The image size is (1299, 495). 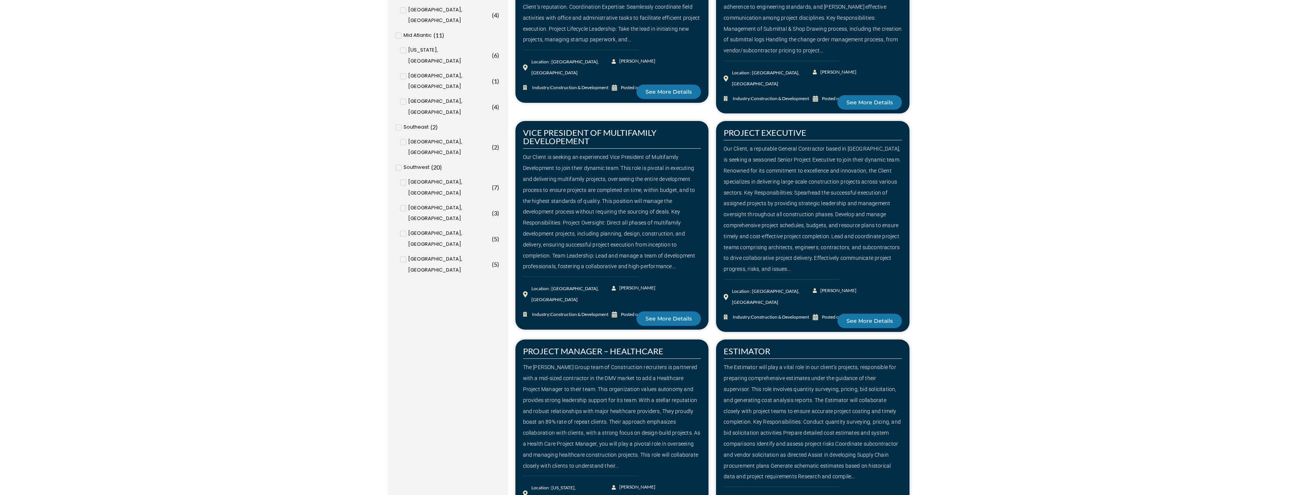 What do you see at coordinates (813, 422) in the screenshot?
I see `div: The Estimator will play a vital role in our client’s projects, responsible for preparing comprehe...` at bounding box center [813, 422].